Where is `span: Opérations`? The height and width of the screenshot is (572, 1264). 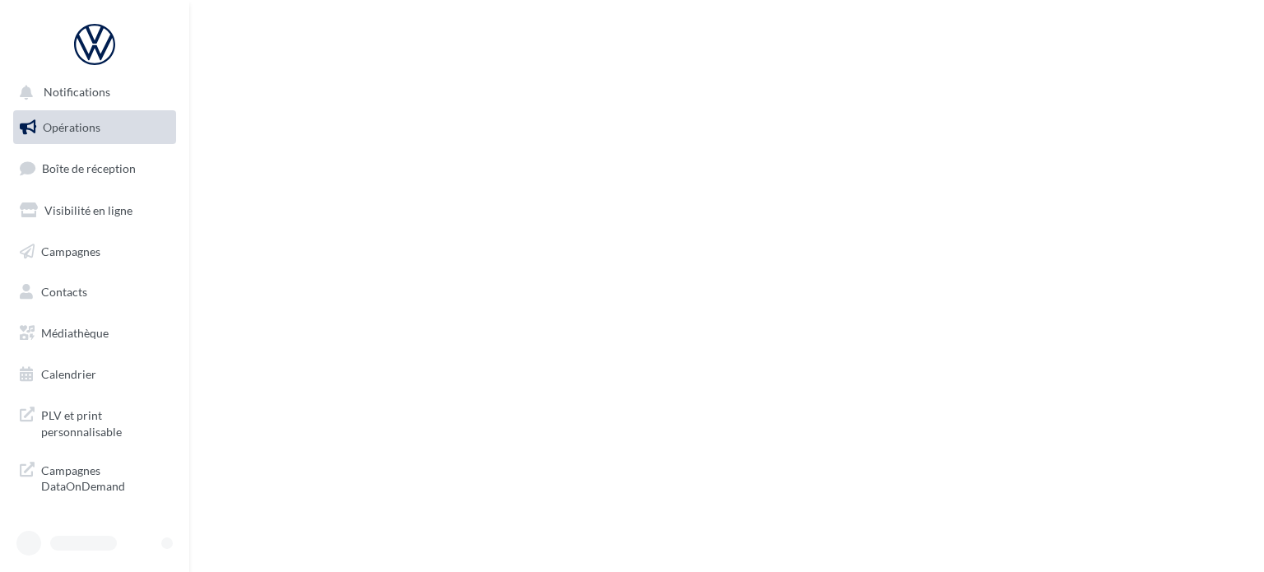 span: Opérations is located at coordinates (72, 127).